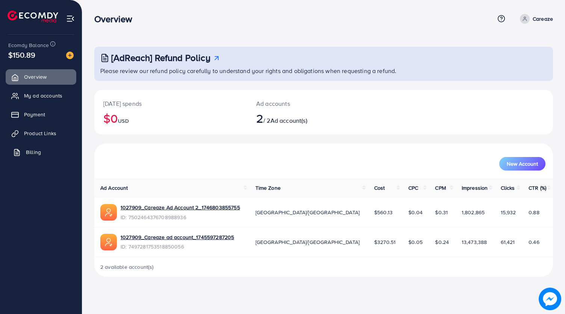 This screenshot has width=565, height=314. What do you see at coordinates (40, 133) in the screenshot?
I see `span: Product Links` at bounding box center [40, 133].